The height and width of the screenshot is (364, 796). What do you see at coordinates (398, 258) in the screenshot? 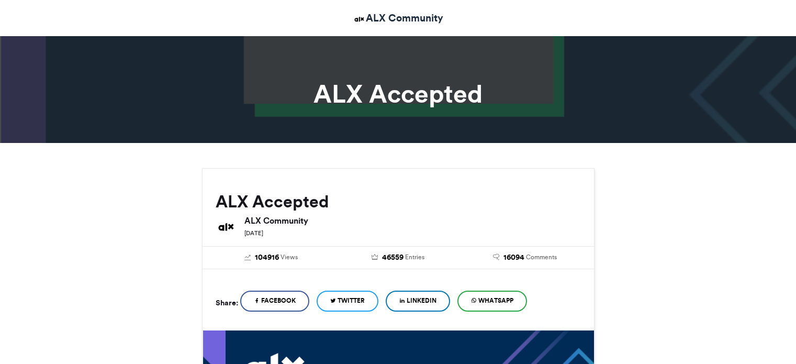
I see `a: 46559 Entries` at bounding box center [398, 258].